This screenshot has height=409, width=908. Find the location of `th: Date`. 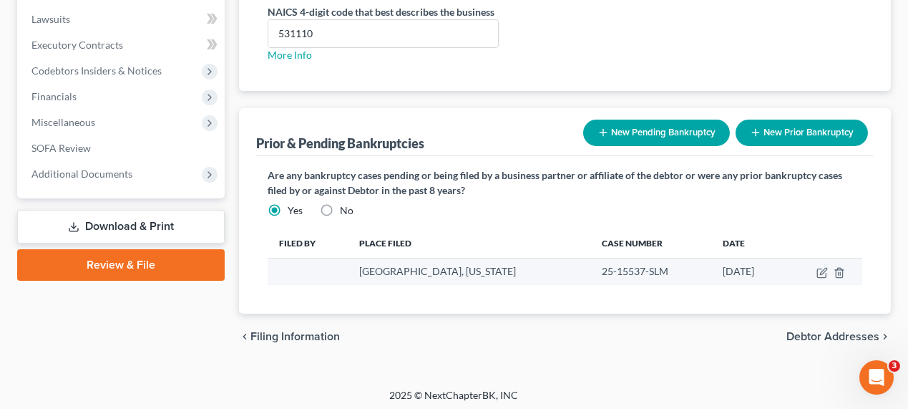

th: Date is located at coordinates (748, 243).